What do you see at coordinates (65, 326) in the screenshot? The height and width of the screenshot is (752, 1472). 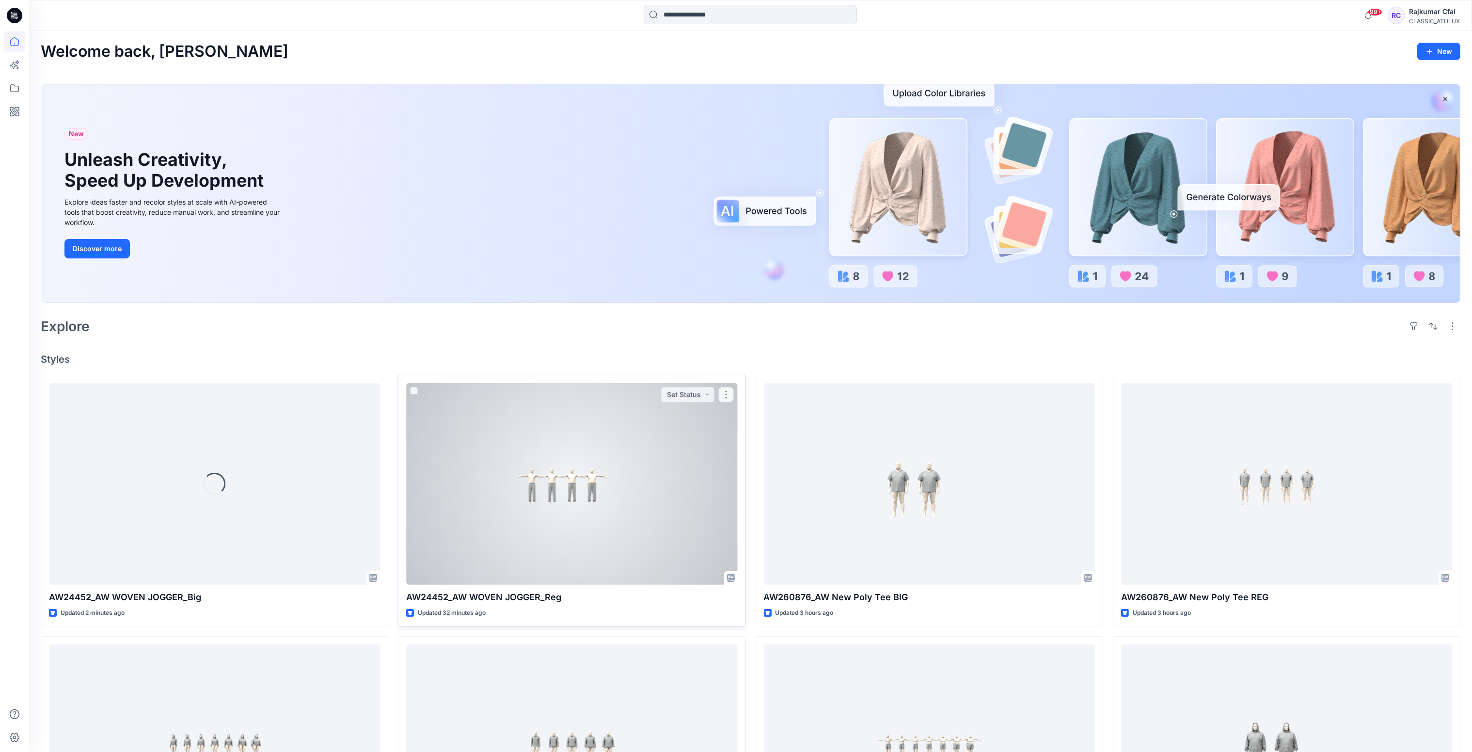 I see `h2: Explore` at bounding box center [65, 326].